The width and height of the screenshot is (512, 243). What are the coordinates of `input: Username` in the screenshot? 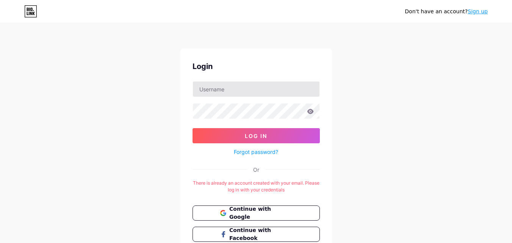 It's located at (256, 89).